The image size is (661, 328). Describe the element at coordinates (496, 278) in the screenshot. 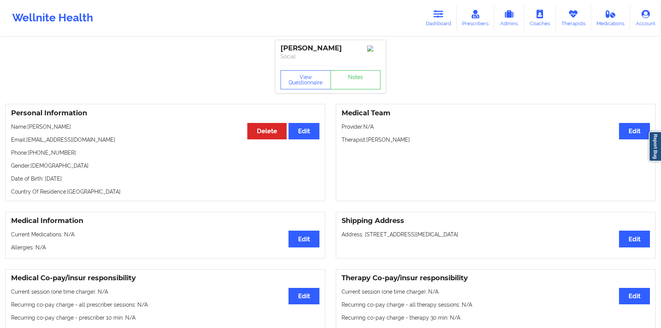

I see `h3: Therapy Co-pay/insur responsibility` at that location.